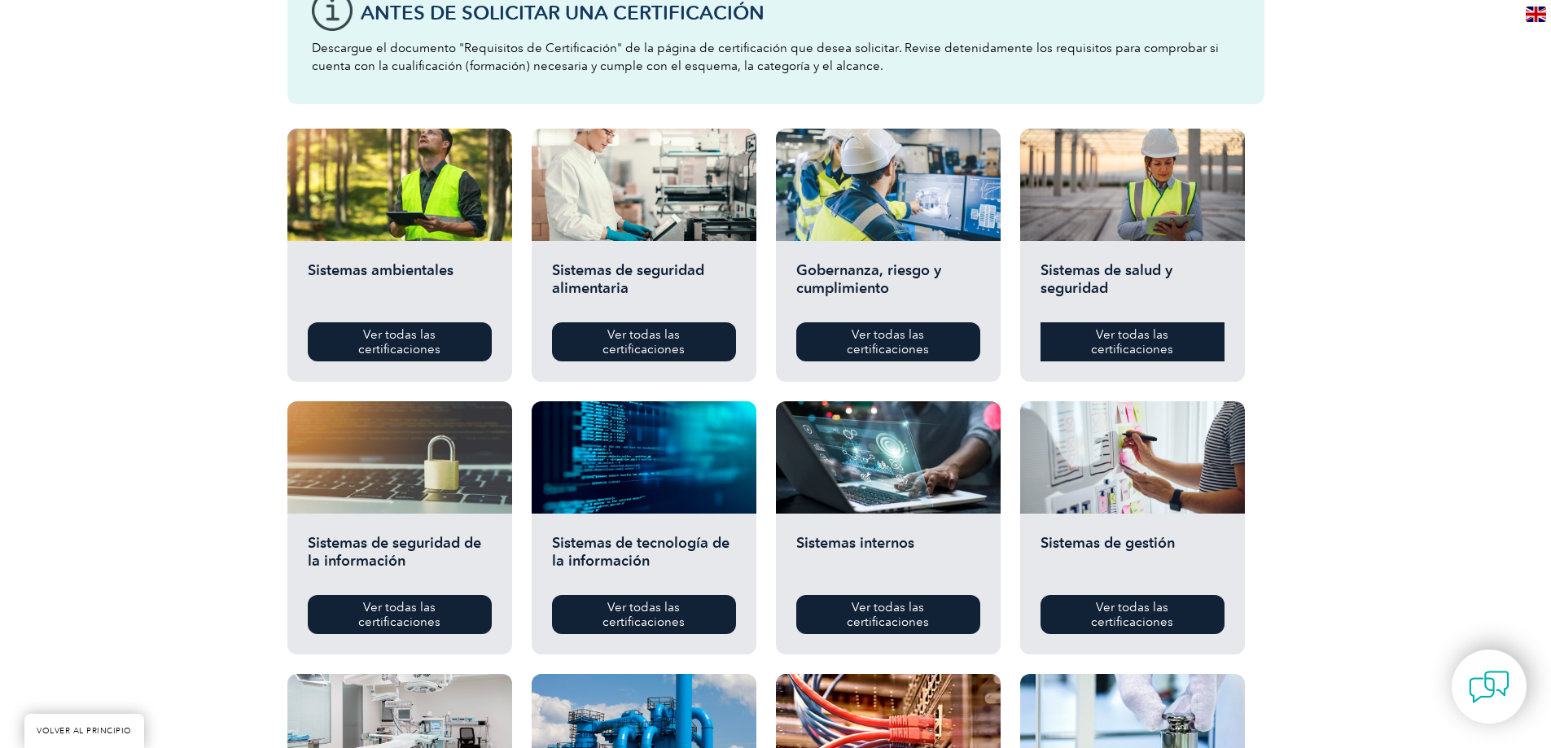  Describe the element at coordinates (562, 12) in the screenshot. I see `font: Antes de solicitar una certificación` at that location.